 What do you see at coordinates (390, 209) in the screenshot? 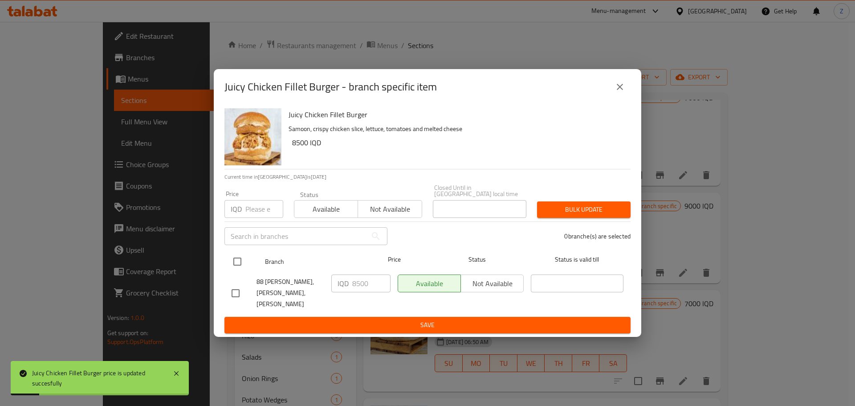
I see `button: Not available` at bounding box center [390, 209].